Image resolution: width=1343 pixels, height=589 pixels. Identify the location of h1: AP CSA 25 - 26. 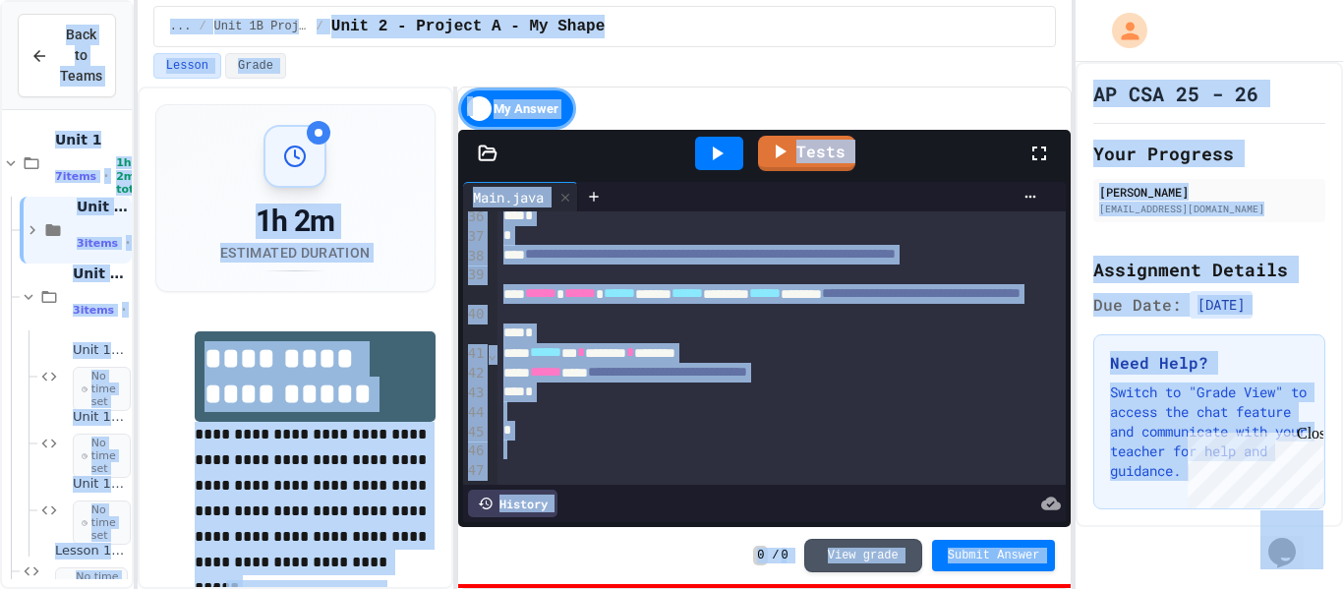
(1175, 93).